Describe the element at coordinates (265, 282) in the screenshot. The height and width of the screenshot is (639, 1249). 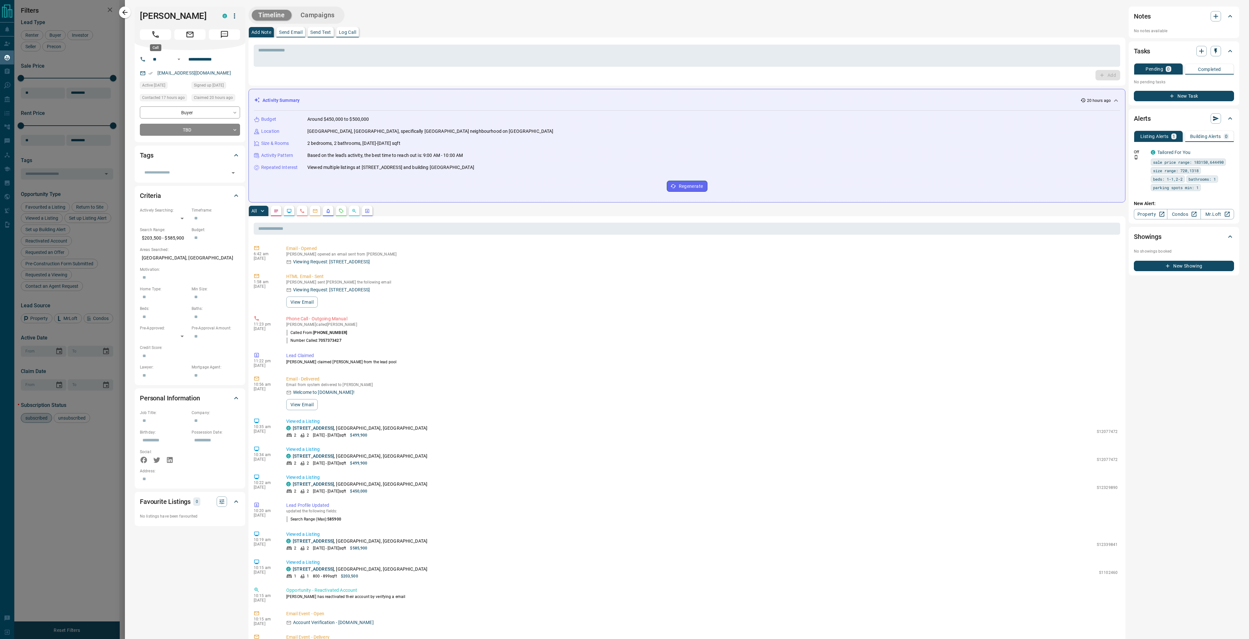
I see `p: 1:58 am` at that location.